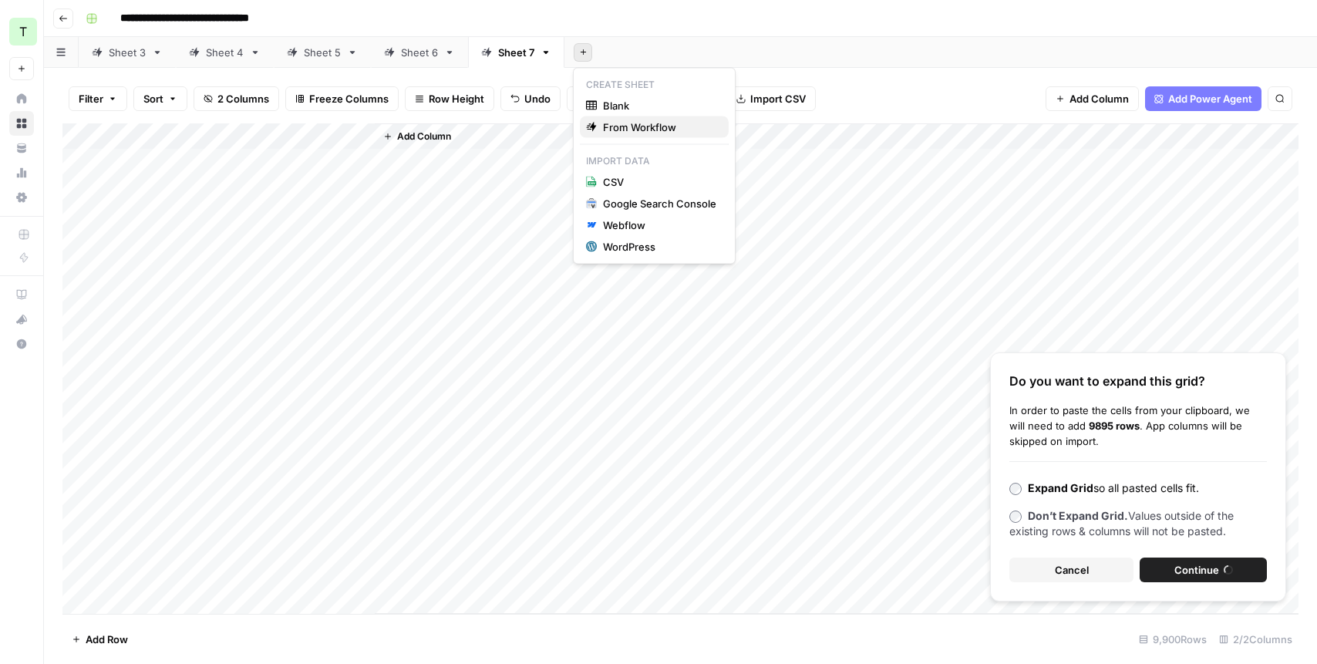  Describe the element at coordinates (22, 173) in the screenshot. I see `a: Usage` at that location.